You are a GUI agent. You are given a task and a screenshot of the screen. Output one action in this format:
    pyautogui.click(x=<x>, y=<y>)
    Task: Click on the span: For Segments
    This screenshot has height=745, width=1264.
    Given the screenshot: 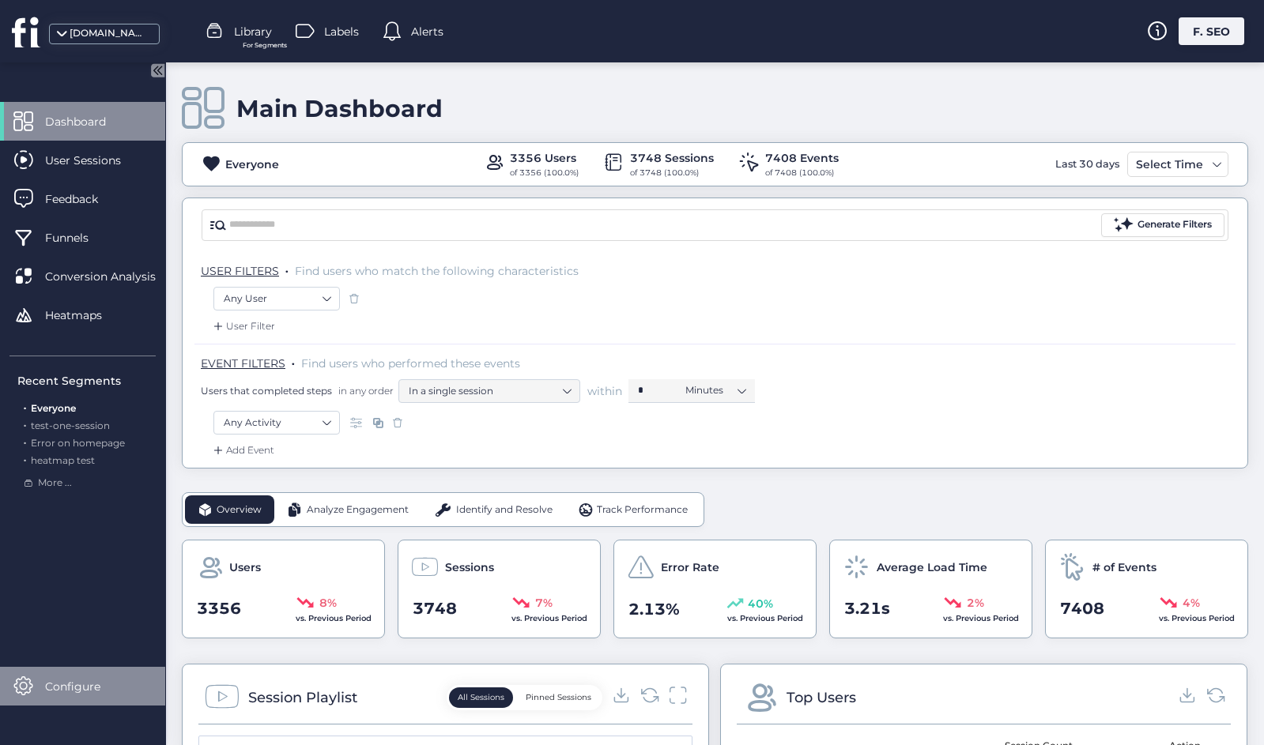 What is the action you would take?
    pyautogui.click(x=265, y=45)
    